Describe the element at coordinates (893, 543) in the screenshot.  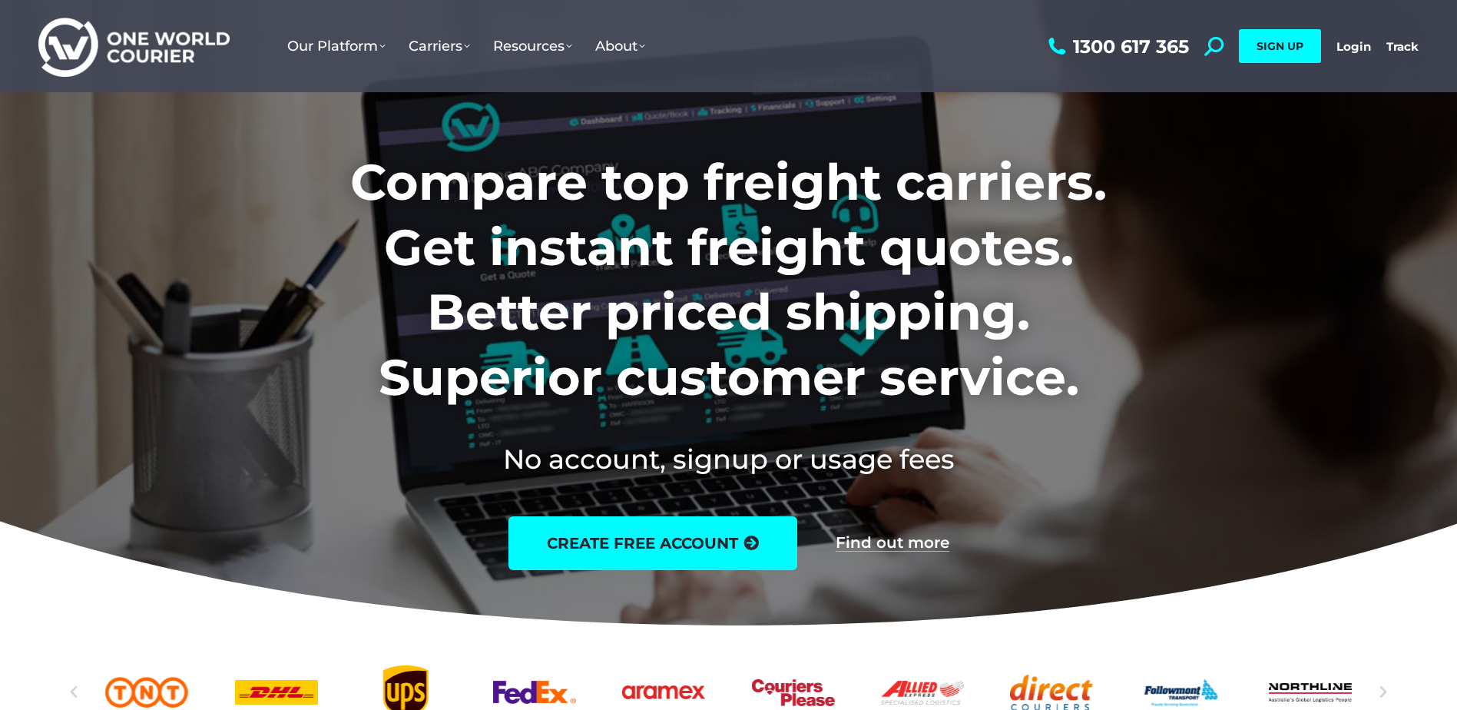
I see `a: Find out more` at that location.